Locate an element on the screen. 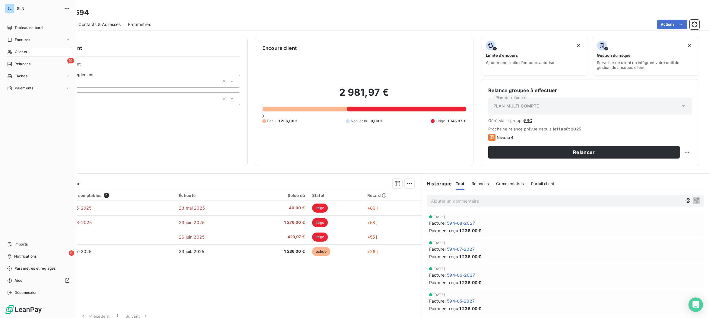 This screenshot has width=709, height=318. span: Aide is located at coordinates (18, 280).